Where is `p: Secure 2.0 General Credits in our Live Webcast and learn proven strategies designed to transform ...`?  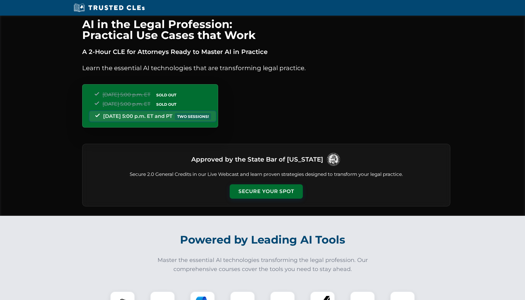
p: Secure 2.0 General Credits in our Live Webcast and learn proven strategies designed to transform ... is located at coordinates (266, 175).